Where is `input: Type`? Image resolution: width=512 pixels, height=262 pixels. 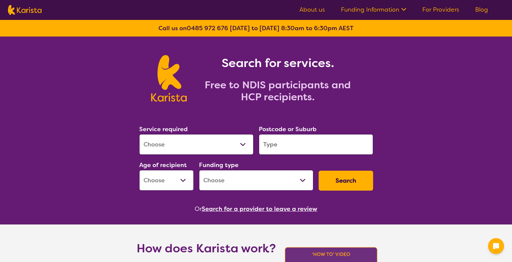
input: Type is located at coordinates (316, 144).